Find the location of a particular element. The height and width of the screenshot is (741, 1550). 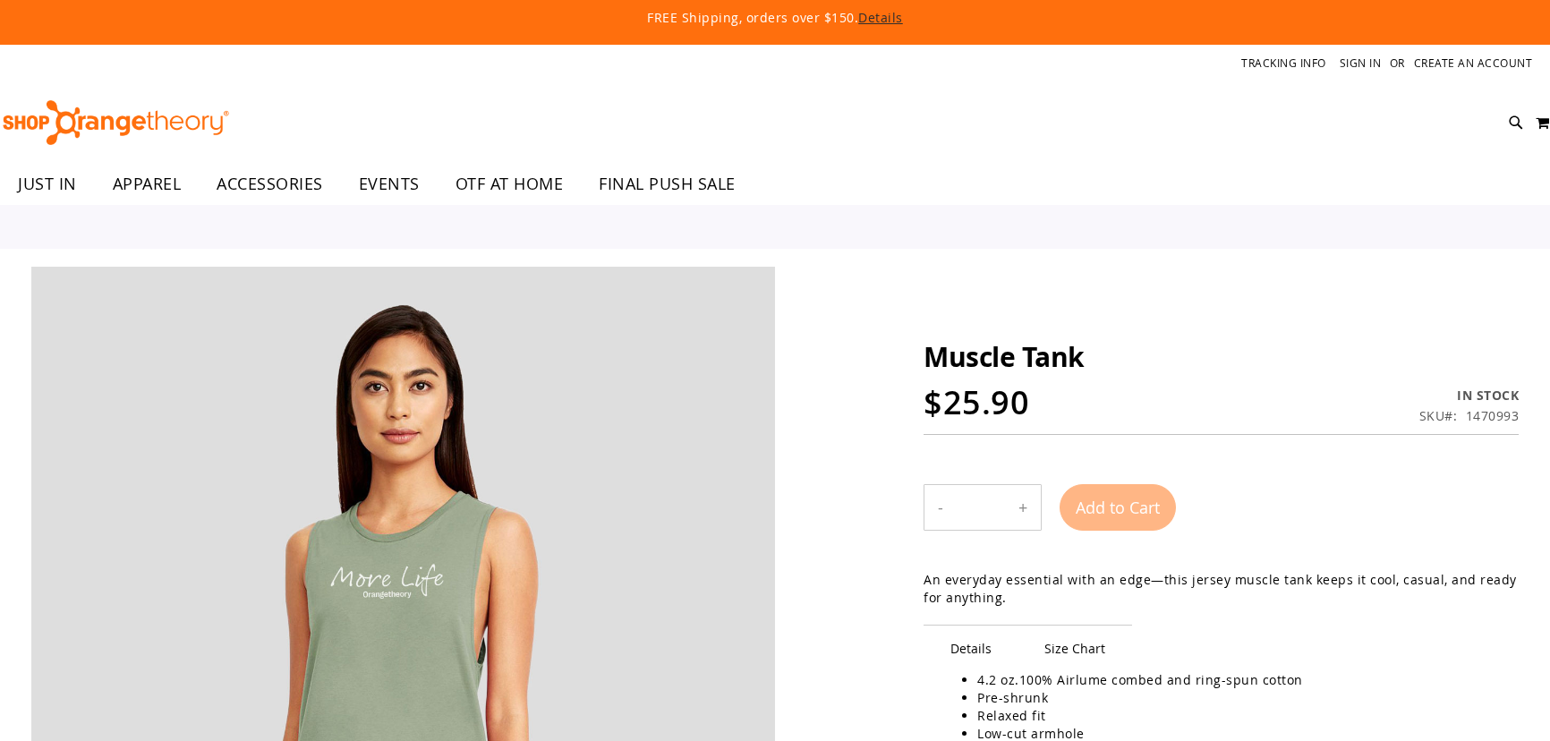

span: EVENTS is located at coordinates (389, 183).